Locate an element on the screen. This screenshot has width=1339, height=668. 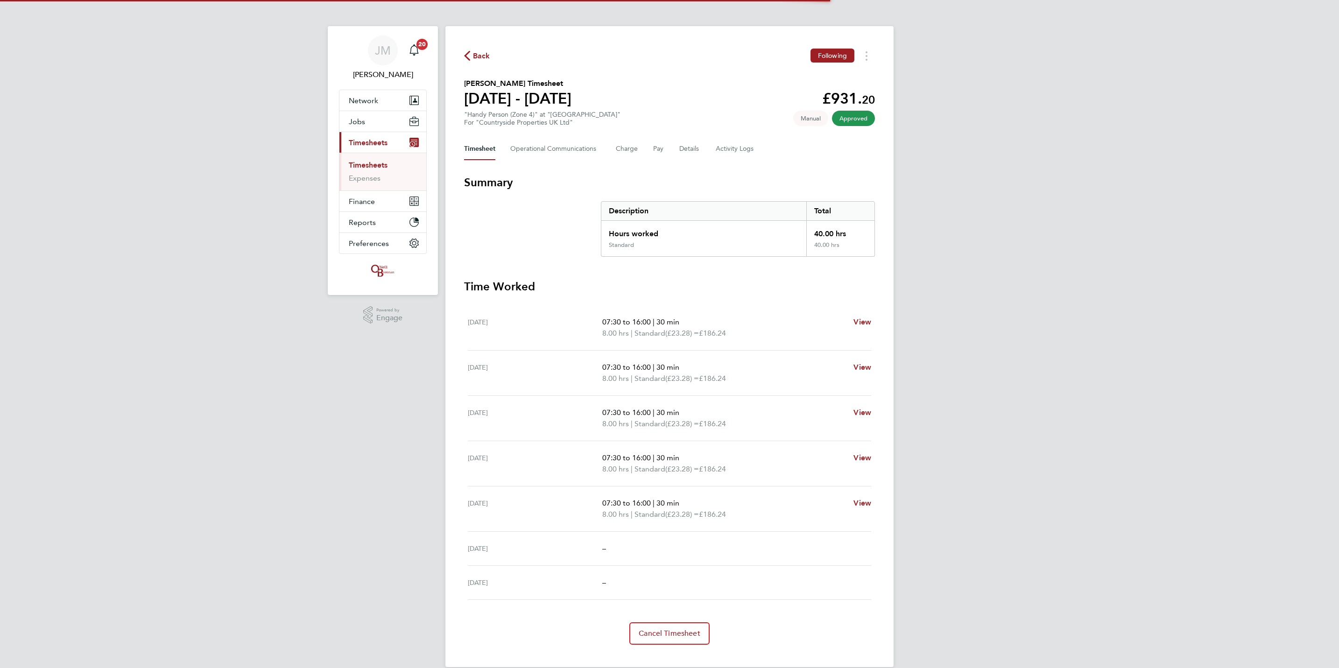
button: Activity Logs is located at coordinates (735, 149).